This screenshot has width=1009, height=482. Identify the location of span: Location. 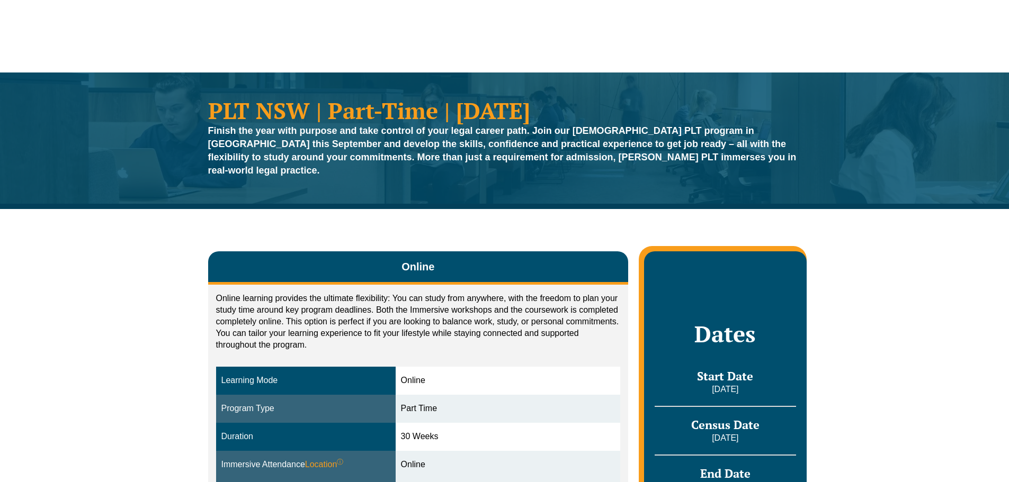
(324, 465).